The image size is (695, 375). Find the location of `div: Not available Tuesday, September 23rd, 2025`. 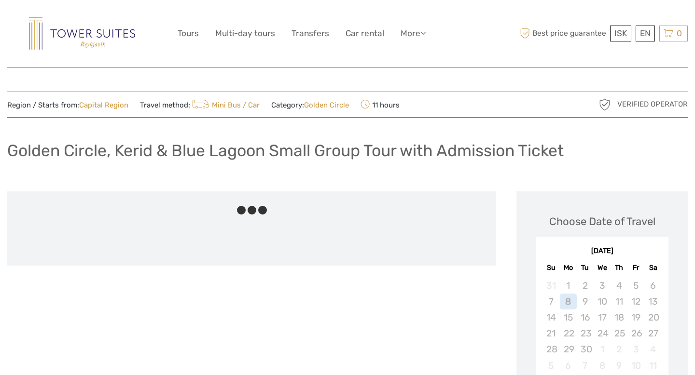

div: Not available Tuesday, September 23rd, 2025 is located at coordinates (585, 333).